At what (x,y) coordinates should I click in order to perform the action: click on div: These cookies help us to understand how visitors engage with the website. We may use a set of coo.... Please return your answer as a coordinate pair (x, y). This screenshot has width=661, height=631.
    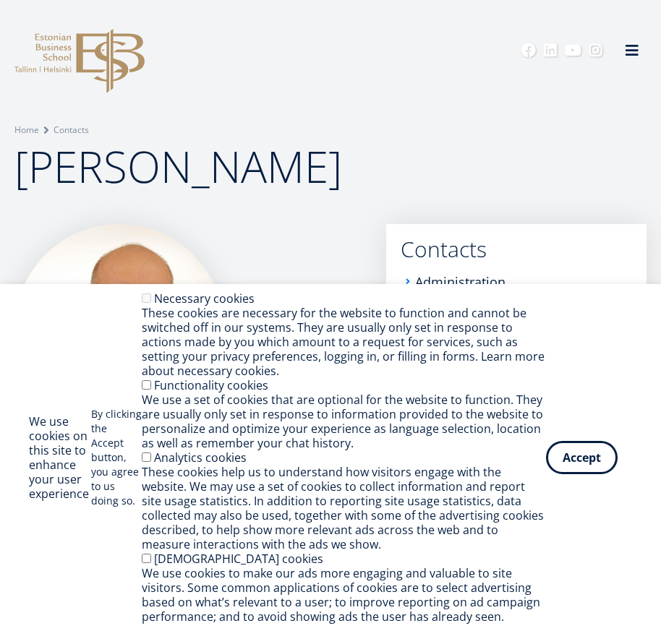
    Looking at the image, I should click on (344, 508).